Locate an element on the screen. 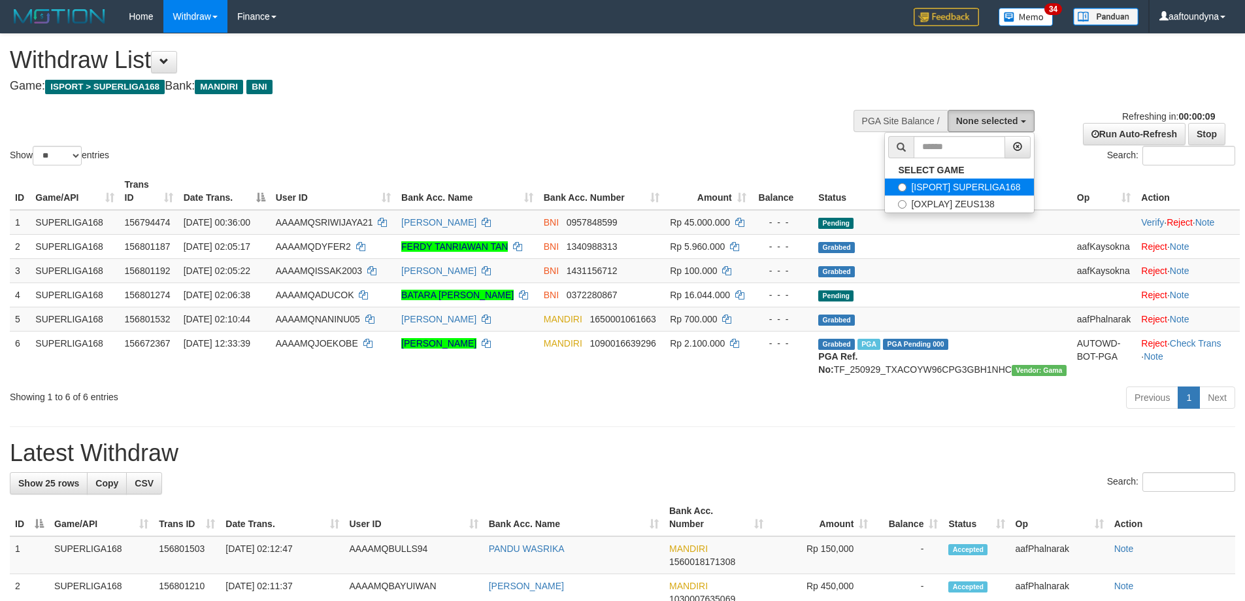 The width and height of the screenshot is (1245, 601). span: AAAAMQJOEKOBE is located at coordinates (317, 343).